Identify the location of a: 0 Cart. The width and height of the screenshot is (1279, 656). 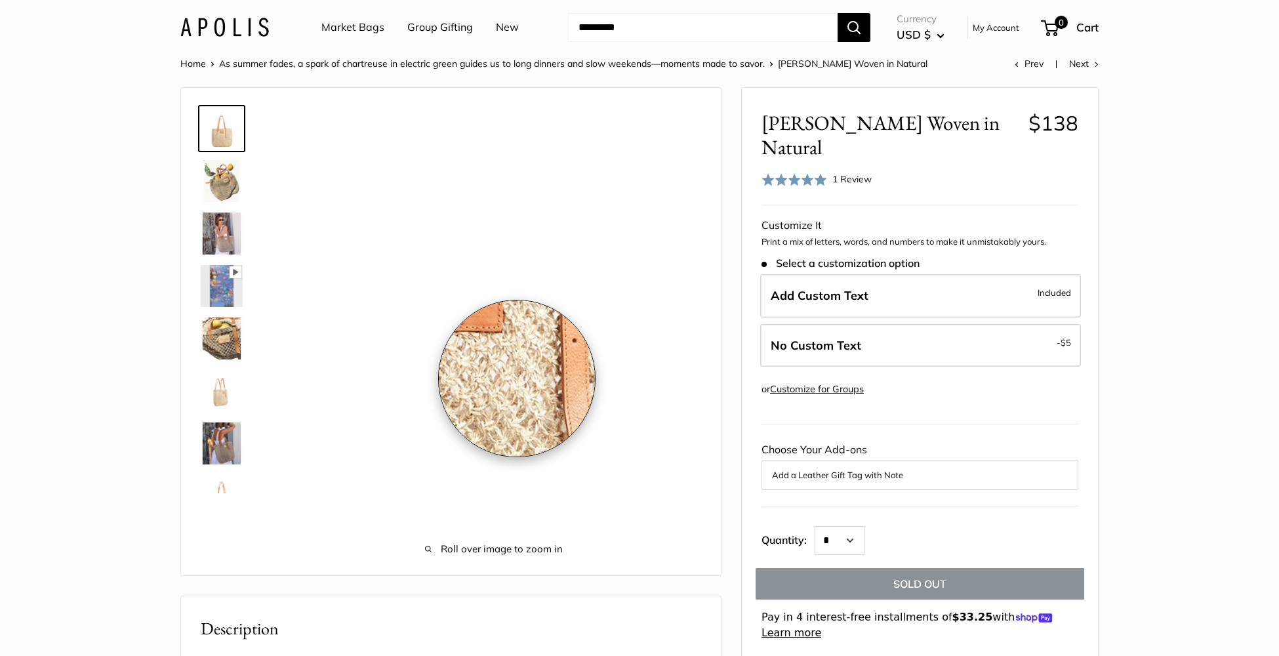
(1070, 28).